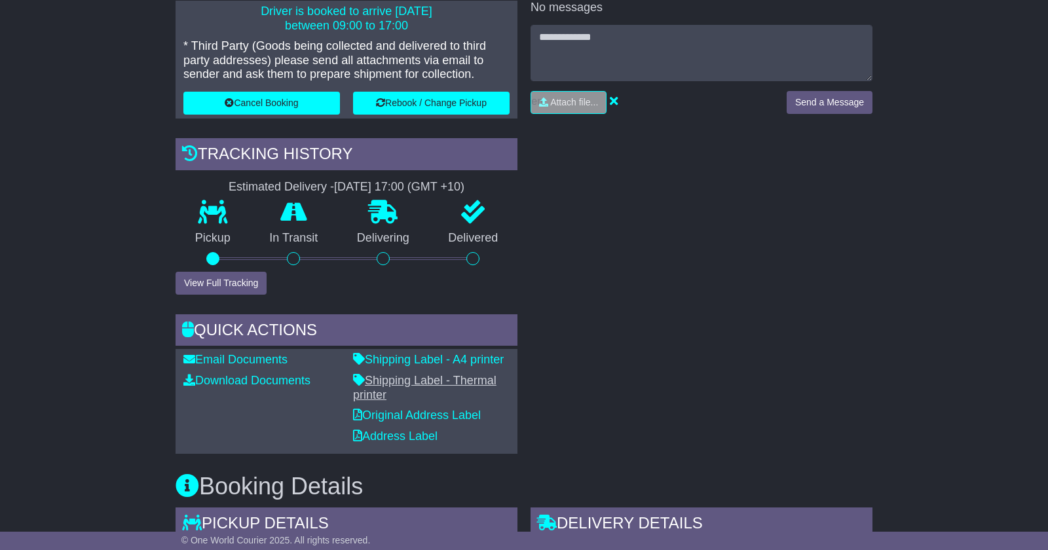 This screenshot has width=1048, height=550. I want to click on button: View Full Tracking, so click(221, 283).